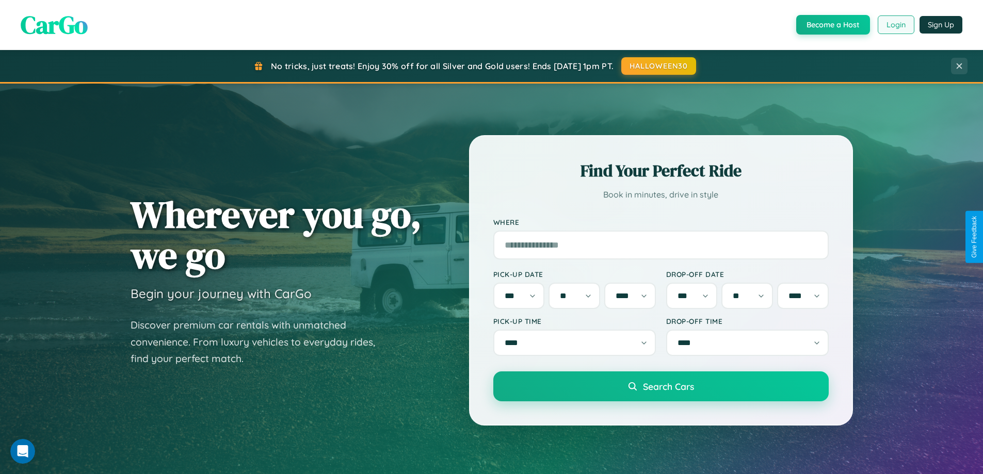 The height and width of the screenshot is (474, 983). Describe the element at coordinates (54, 25) in the screenshot. I see `span: CarGo` at that location.